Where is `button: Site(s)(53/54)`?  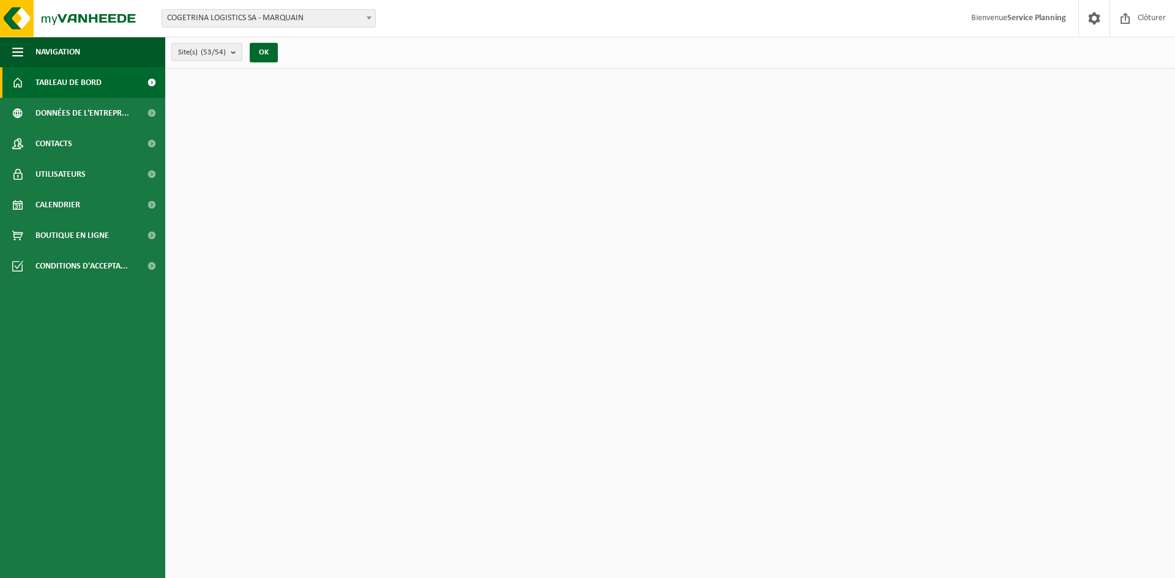 button: Site(s)(53/54) is located at coordinates (207, 52).